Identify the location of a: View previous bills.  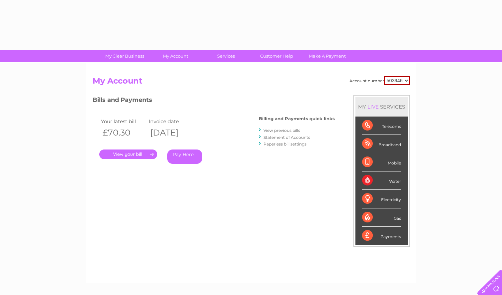
(282, 130).